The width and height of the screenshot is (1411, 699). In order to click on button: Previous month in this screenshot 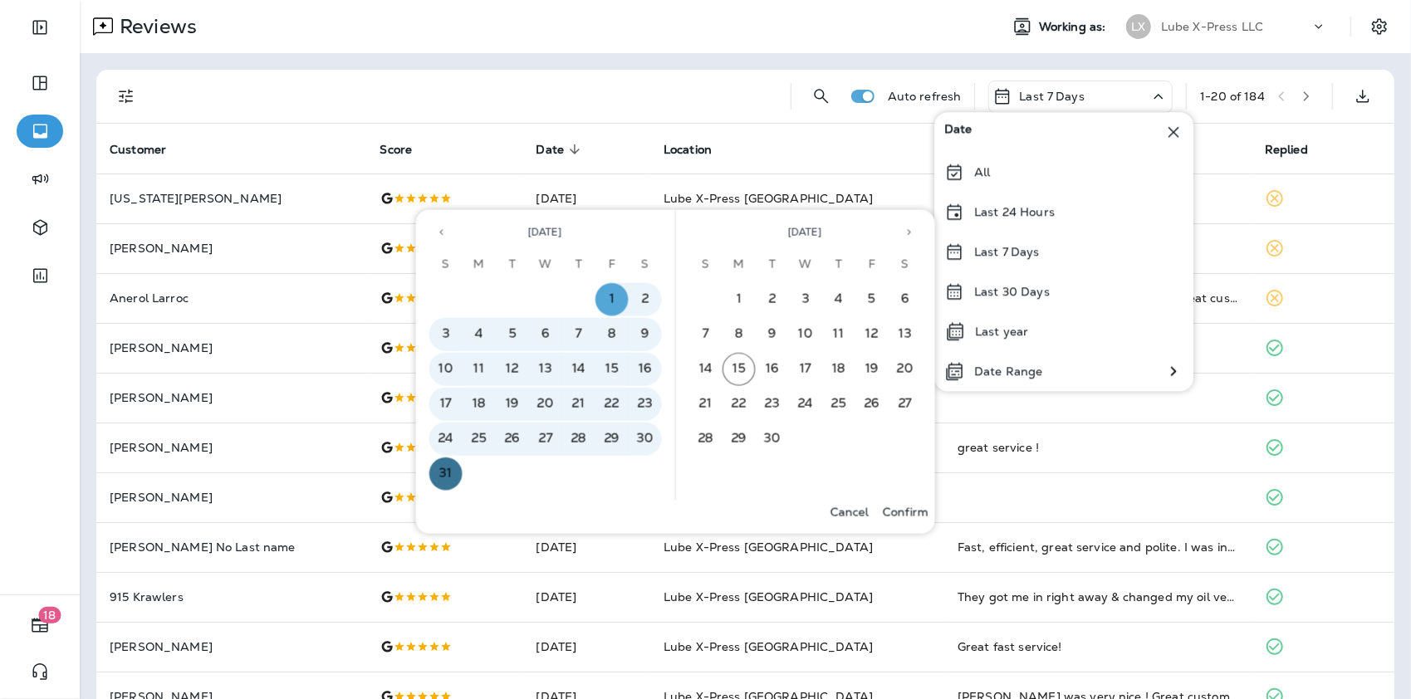, I will do `click(442, 232)`.